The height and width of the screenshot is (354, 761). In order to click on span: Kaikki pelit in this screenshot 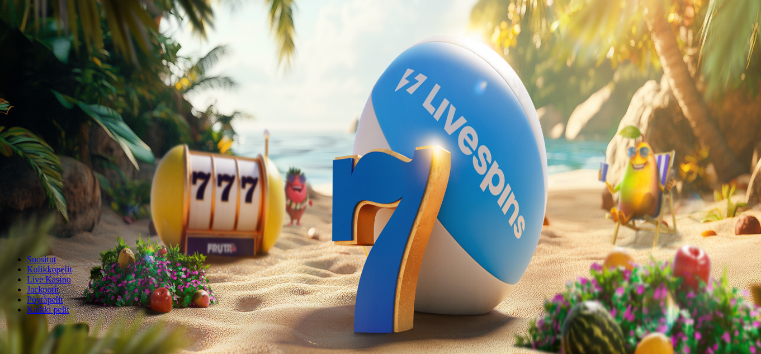, I will do `click(48, 309)`.